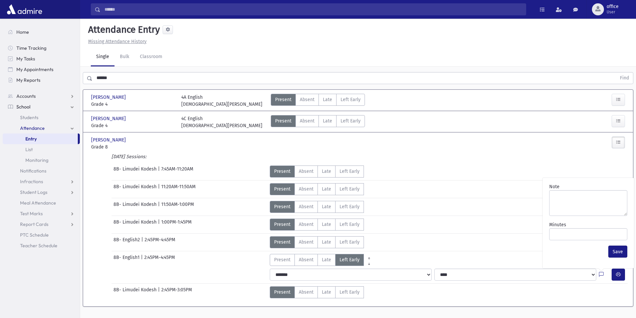 The image size is (636, 318). What do you see at coordinates (133, 147) in the screenshot?
I see `span: Grade 8` at bounding box center [133, 147].